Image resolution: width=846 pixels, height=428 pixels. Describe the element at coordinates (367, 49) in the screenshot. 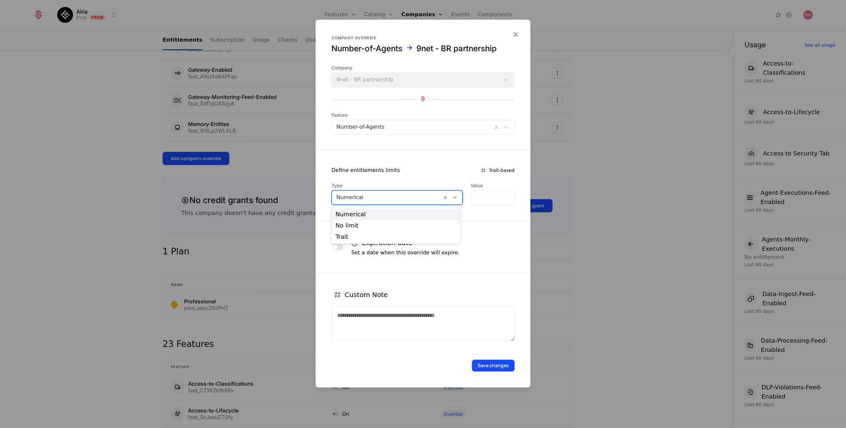

I see `div: Number-of-Agents` at that location.